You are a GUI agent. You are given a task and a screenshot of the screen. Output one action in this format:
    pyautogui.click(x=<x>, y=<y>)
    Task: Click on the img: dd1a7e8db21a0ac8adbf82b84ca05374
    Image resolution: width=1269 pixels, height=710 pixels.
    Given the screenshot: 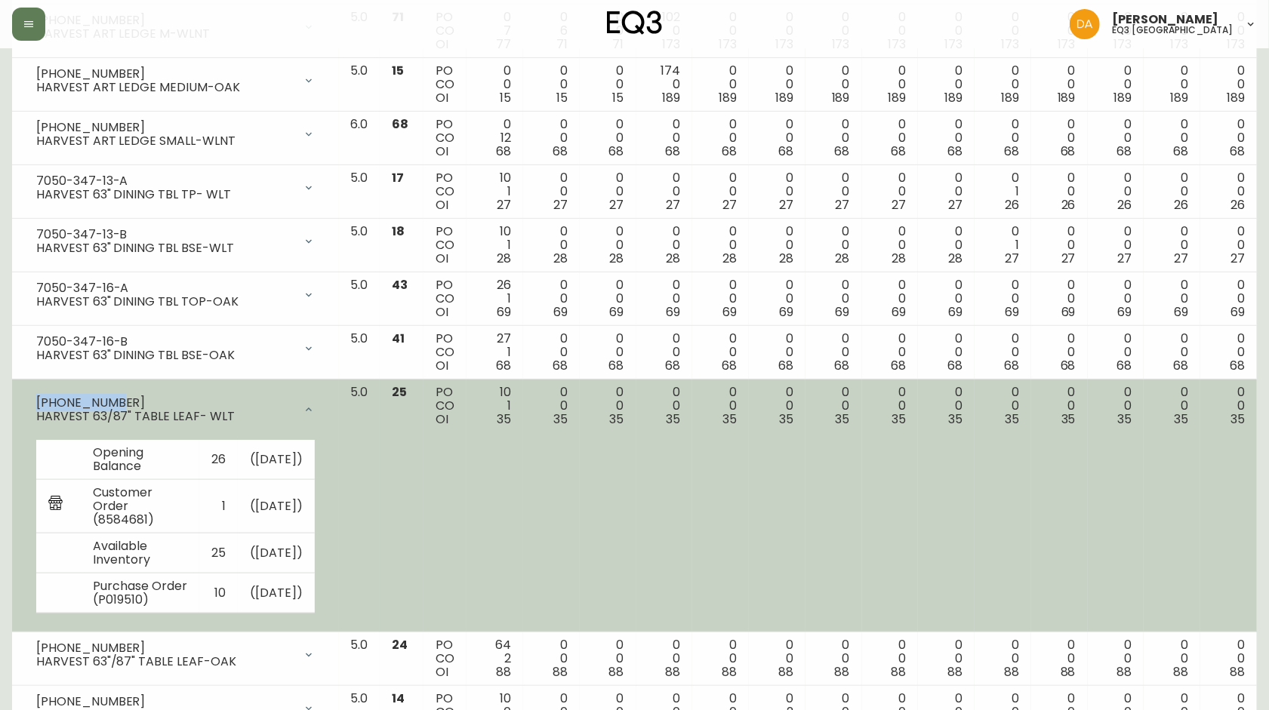 What is the action you would take?
    pyautogui.click(x=1084, y=24)
    